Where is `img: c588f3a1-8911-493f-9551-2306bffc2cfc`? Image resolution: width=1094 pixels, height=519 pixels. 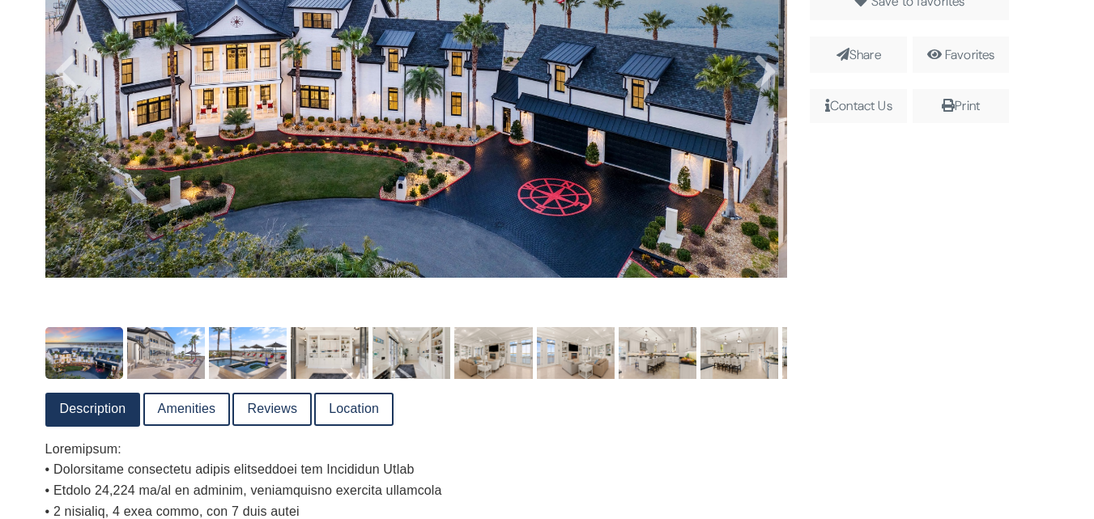
img: c588f3a1-8911-493f-9551-2306bffc2cfc is located at coordinates (576, 353).